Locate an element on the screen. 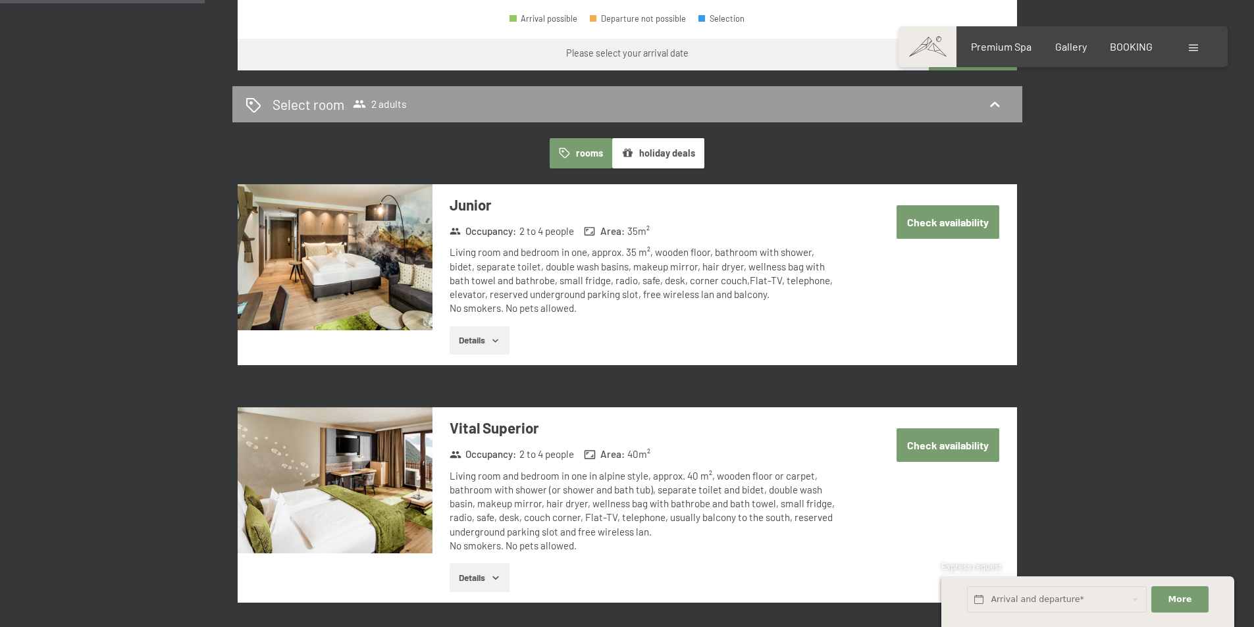  button: rooms is located at coordinates (580, 153).